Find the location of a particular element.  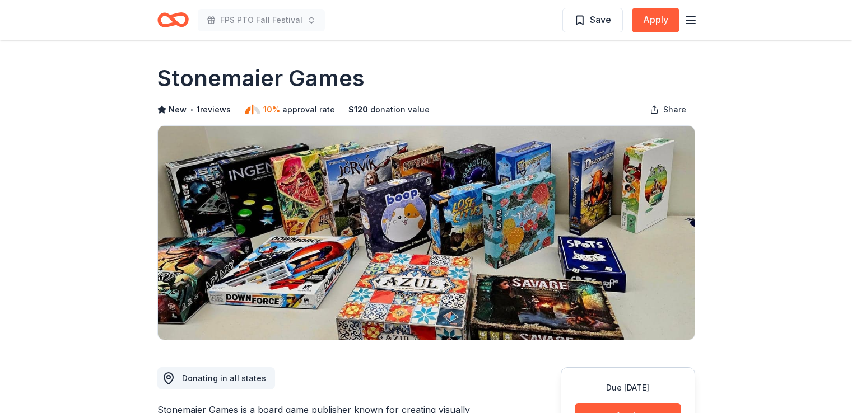

button: Share is located at coordinates (668, 110).